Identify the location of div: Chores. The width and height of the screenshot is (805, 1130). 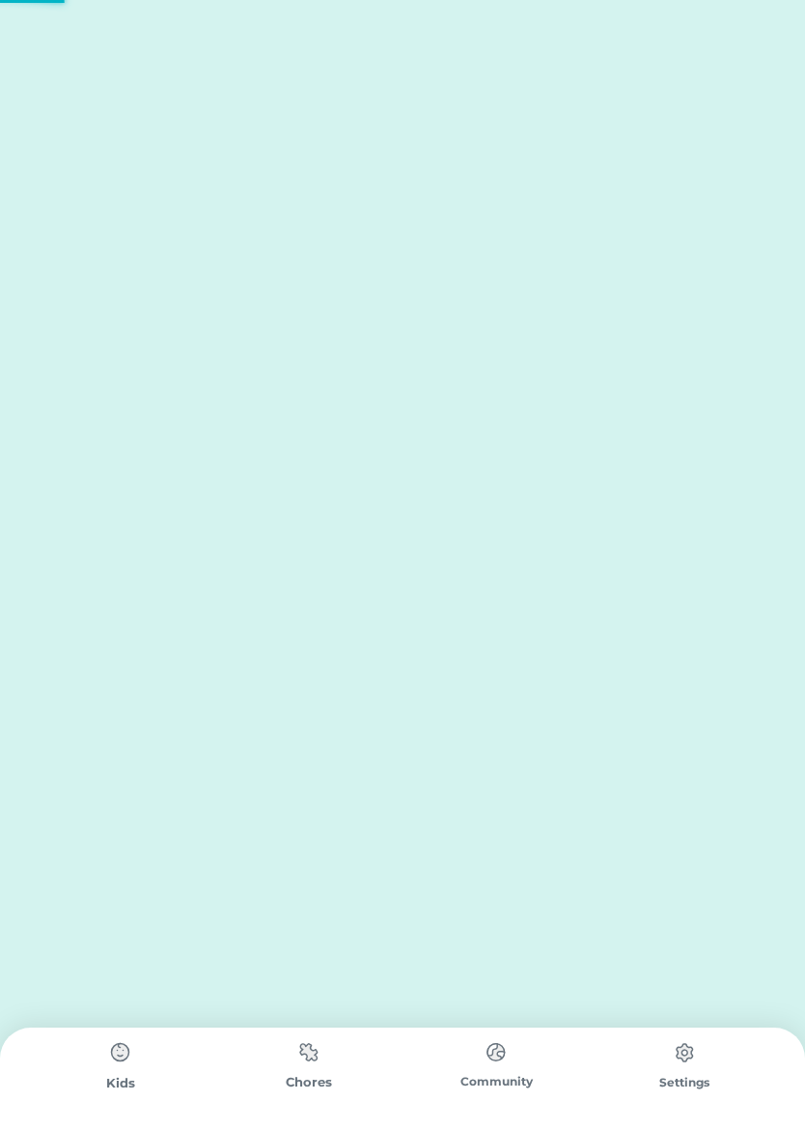
(309, 1082).